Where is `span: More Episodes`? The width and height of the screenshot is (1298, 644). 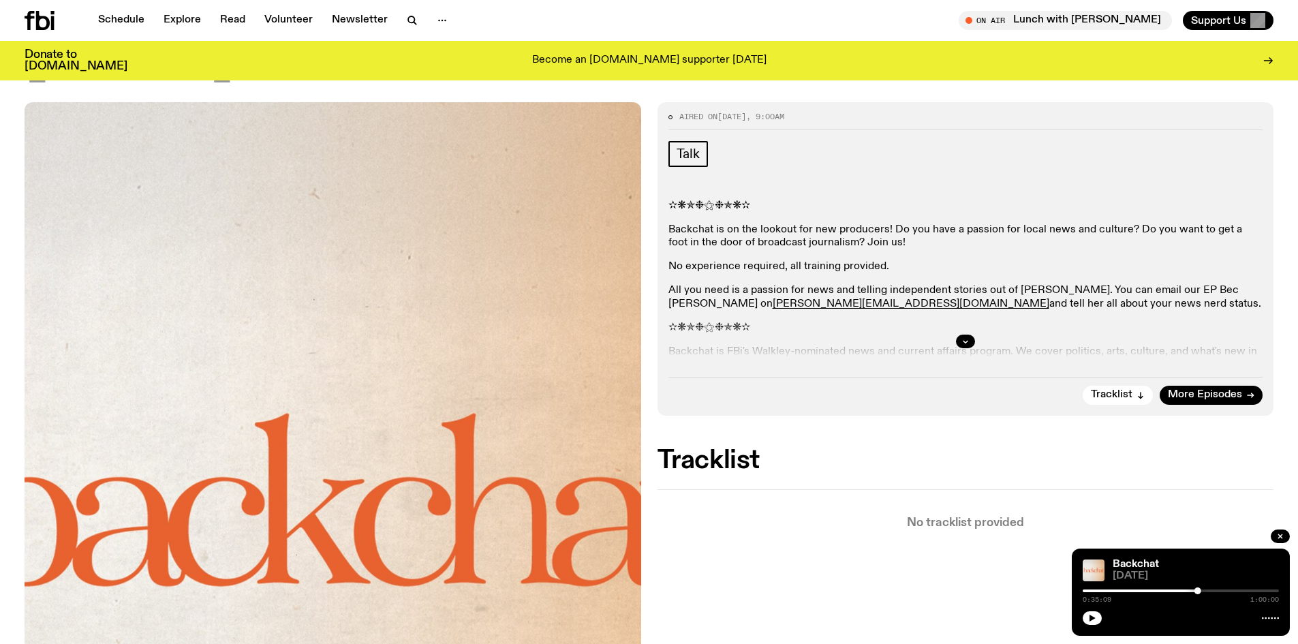
span: More Episodes is located at coordinates (1204, 394).